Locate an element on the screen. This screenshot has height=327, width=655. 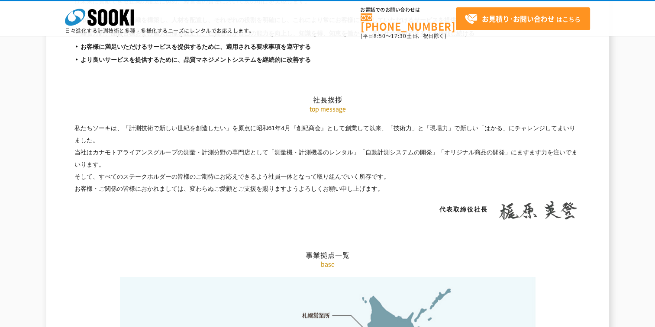
span: はこちら is located at coordinates (522, 19).